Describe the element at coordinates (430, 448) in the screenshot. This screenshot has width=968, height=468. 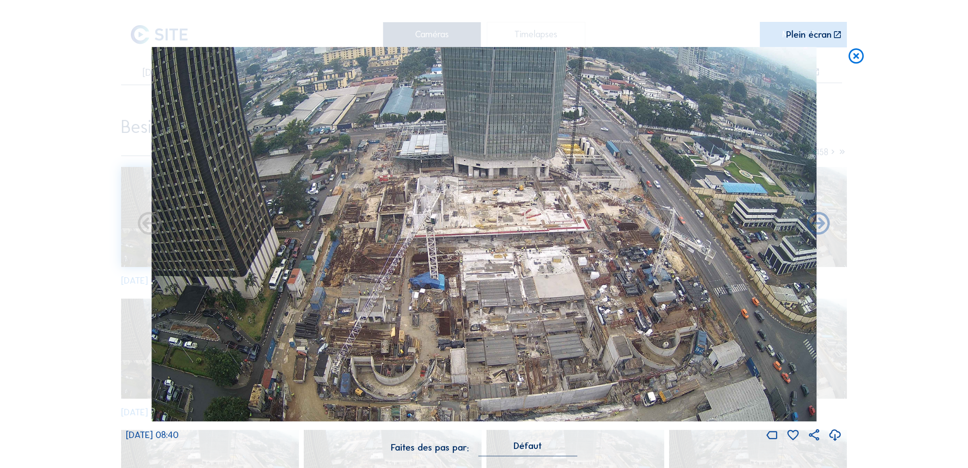
I see `div: Faites des pas par:` at that location.